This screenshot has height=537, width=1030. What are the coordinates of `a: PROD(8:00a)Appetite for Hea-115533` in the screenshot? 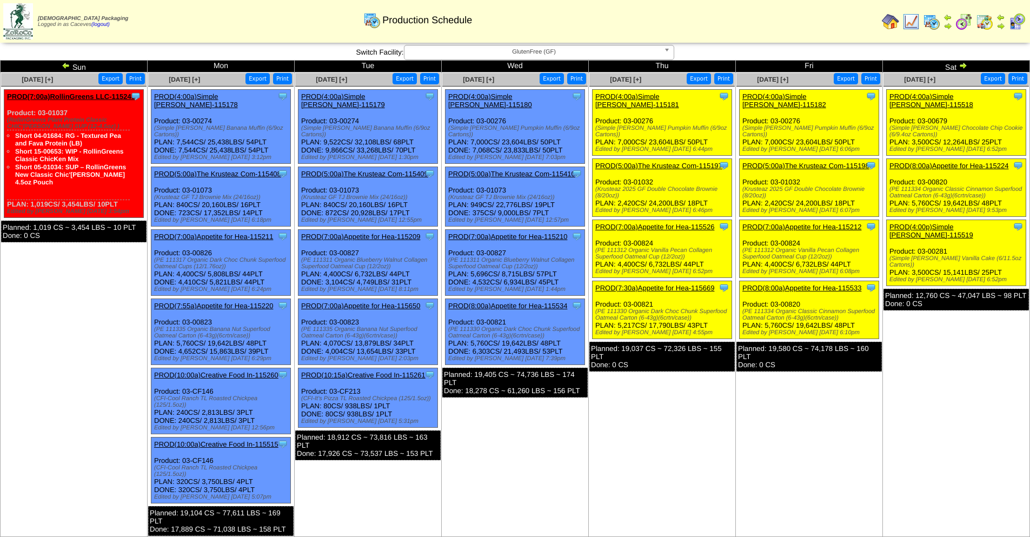 It's located at (802, 288).